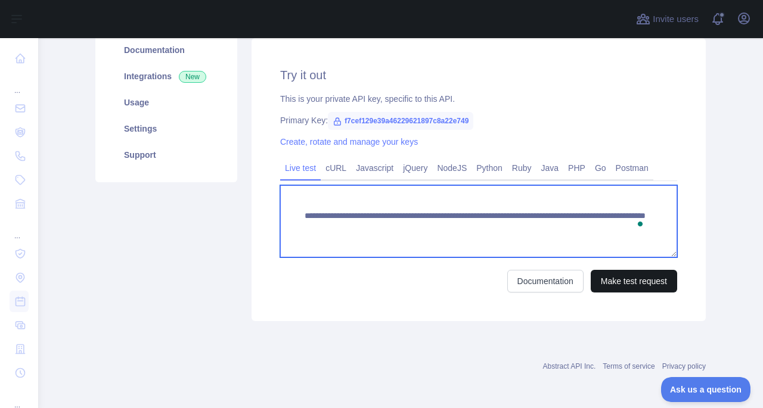  Describe the element at coordinates (349, 142) in the screenshot. I see `a: Create, rotate and manage your keys` at that location.